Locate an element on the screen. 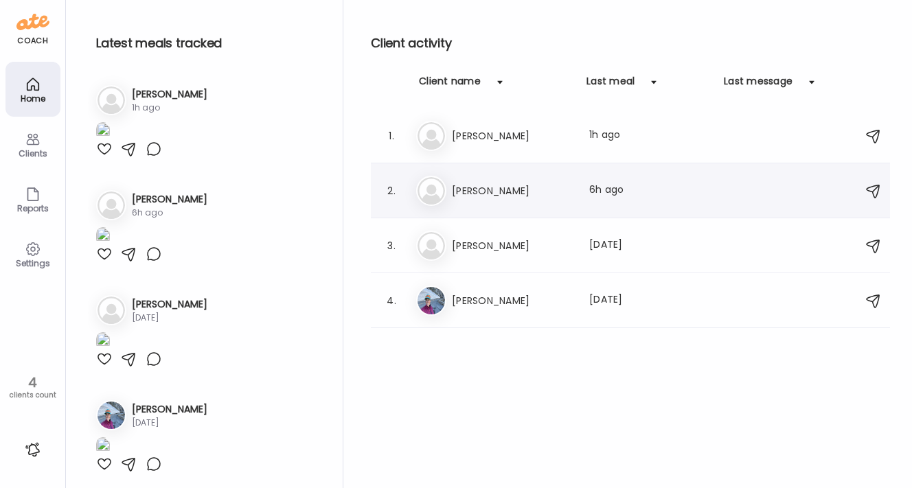 The image size is (912, 488). div: 3. is located at coordinates (391, 246).